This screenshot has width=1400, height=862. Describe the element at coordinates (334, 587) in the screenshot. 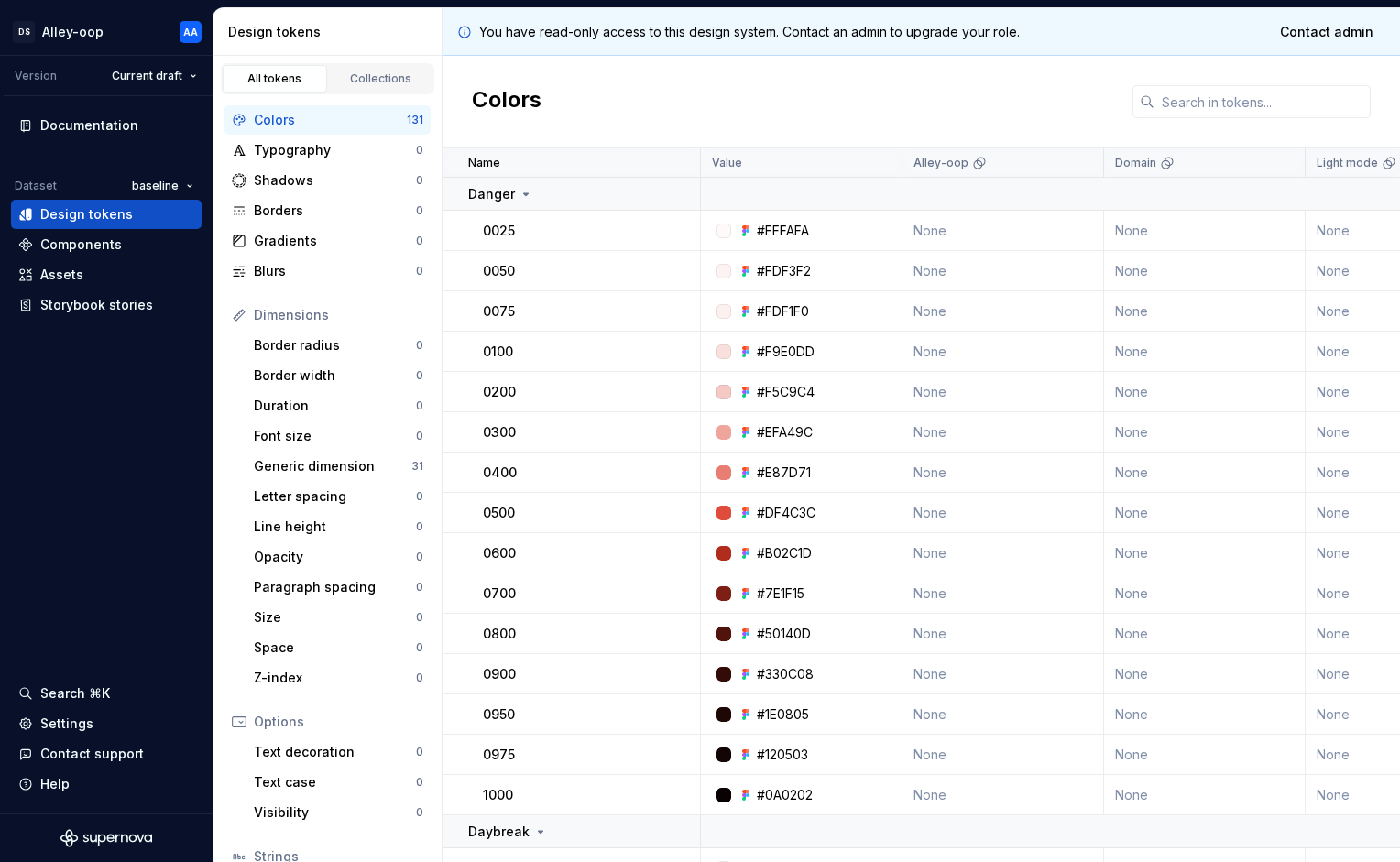

I see `div: Paragraph spacing` at that location.